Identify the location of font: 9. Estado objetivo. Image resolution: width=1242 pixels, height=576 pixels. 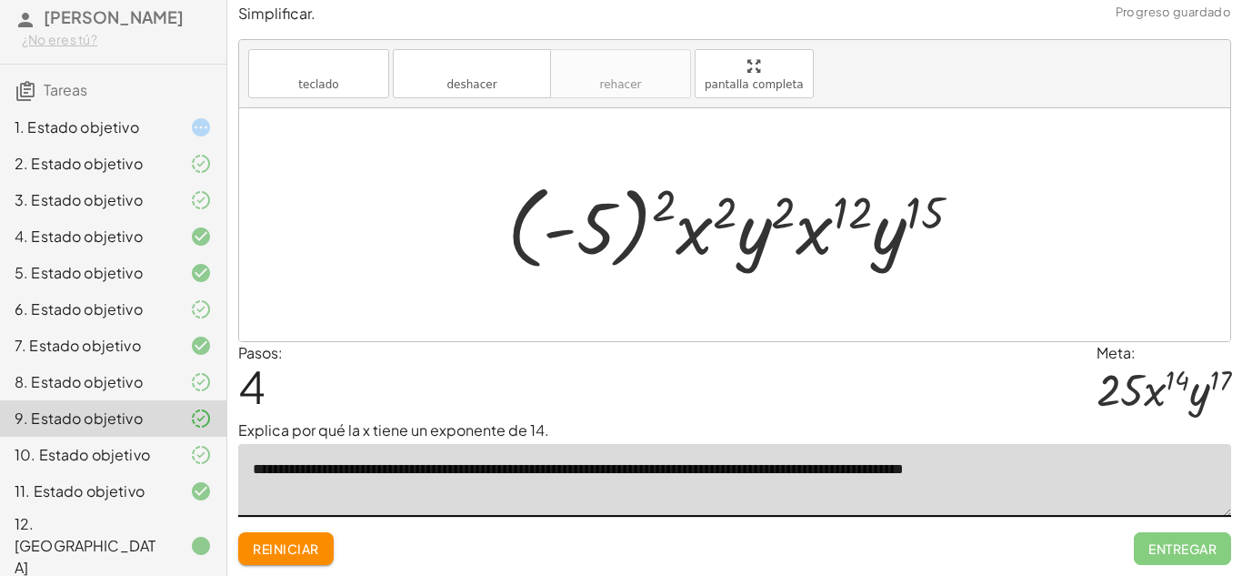
(78, 417).